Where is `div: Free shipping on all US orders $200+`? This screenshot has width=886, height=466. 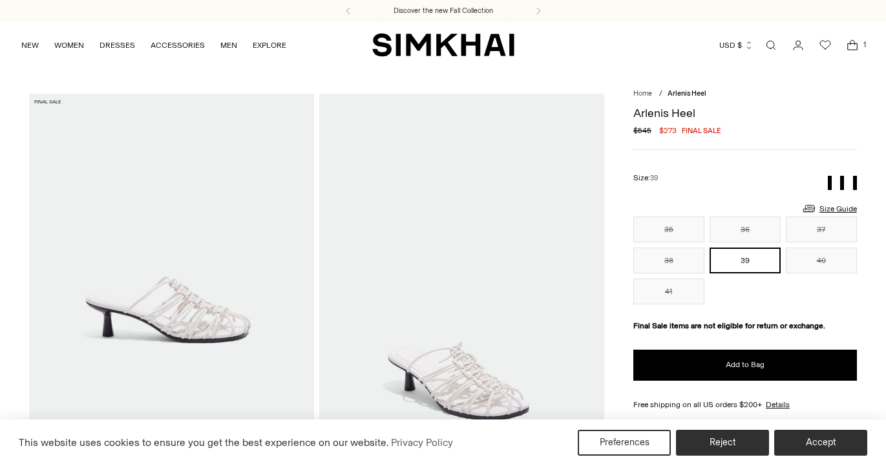
div: Free shipping on all US orders $200+ is located at coordinates (745, 405).